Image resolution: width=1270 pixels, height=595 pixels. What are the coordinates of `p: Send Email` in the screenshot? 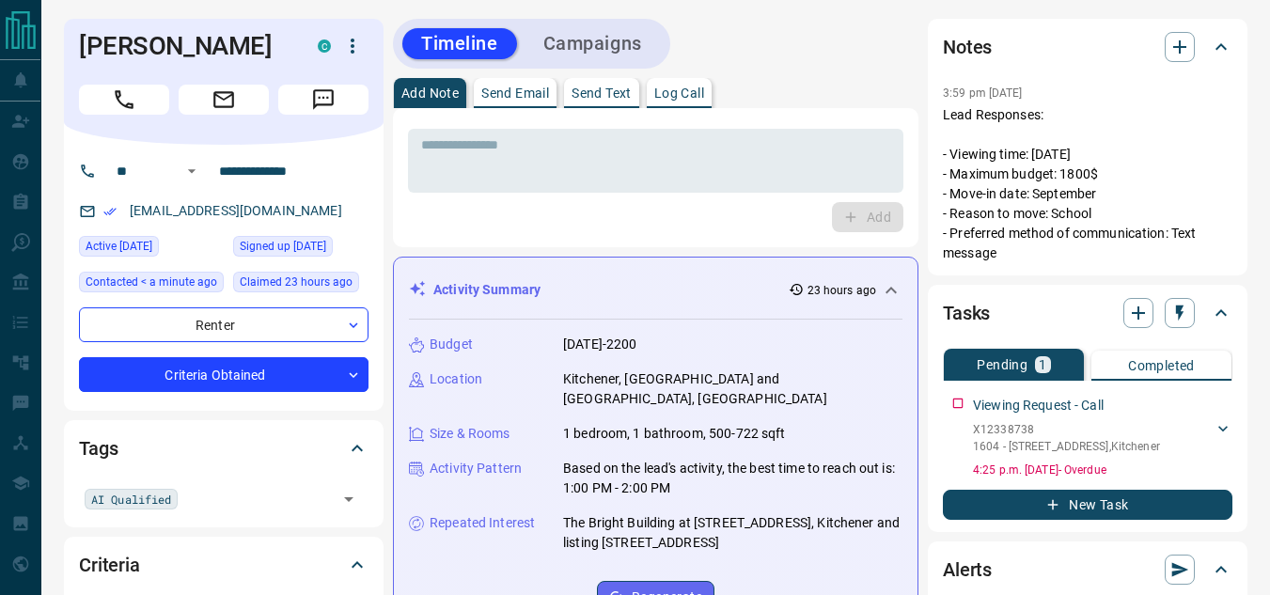 It's located at (515, 93).